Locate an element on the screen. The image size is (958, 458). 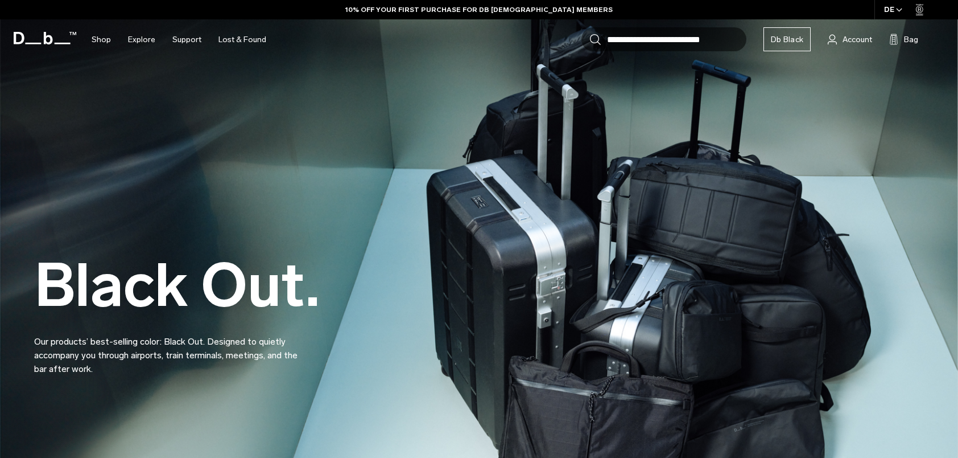
h2: Black Out. is located at coordinates (177, 285).